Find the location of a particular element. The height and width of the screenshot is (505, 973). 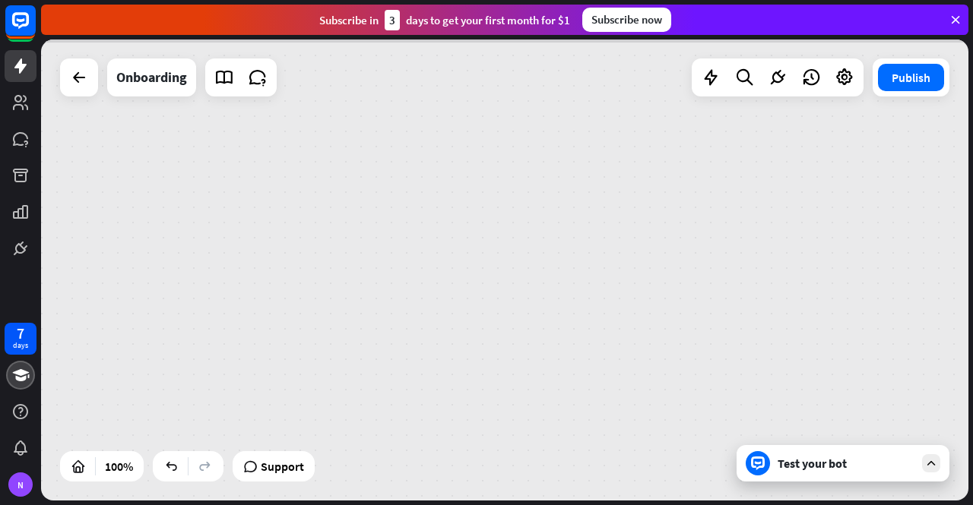

div: days is located at coordinates (21, 346).